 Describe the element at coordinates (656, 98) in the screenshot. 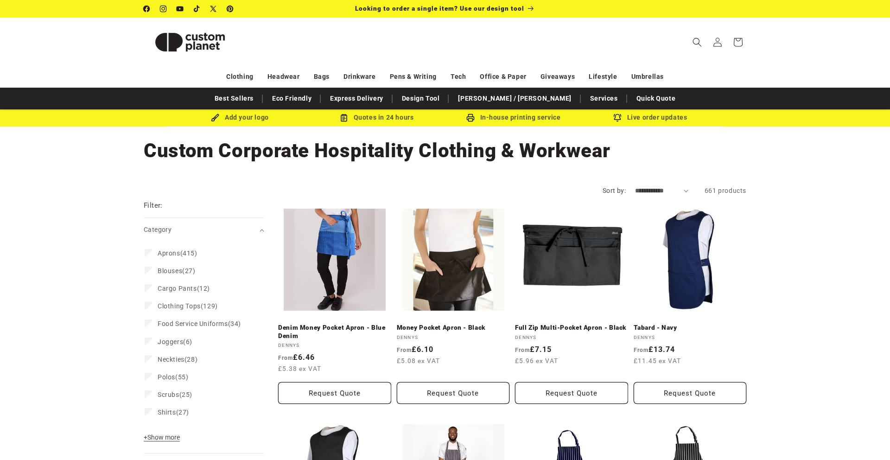

I see `a: Quick Quote` at that location.